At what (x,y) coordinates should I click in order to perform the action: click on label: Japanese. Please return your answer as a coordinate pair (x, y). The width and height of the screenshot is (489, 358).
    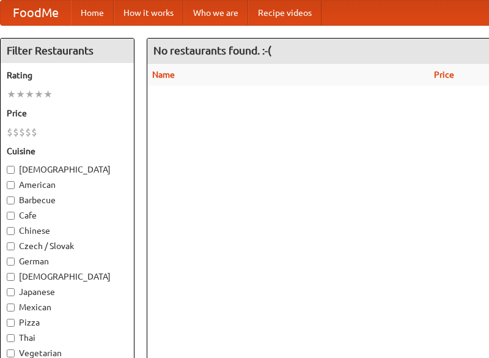
    Looking at the image, I should click on (67, 292).